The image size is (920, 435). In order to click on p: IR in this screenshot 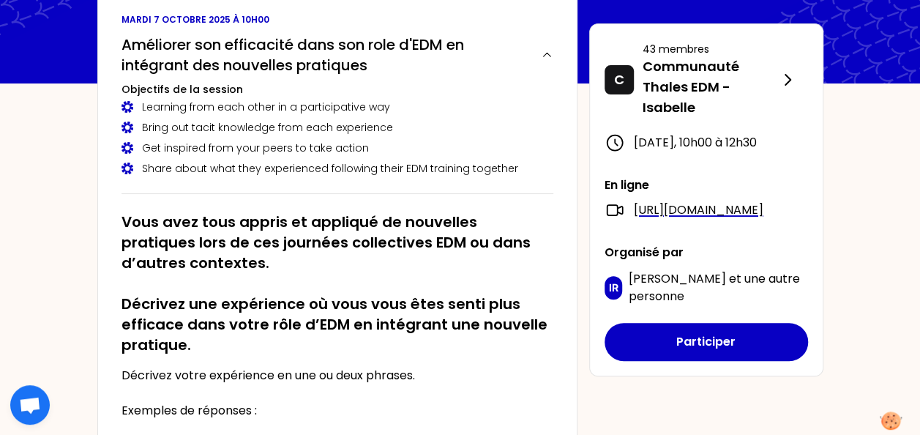, I will do `click(613, 288)`.